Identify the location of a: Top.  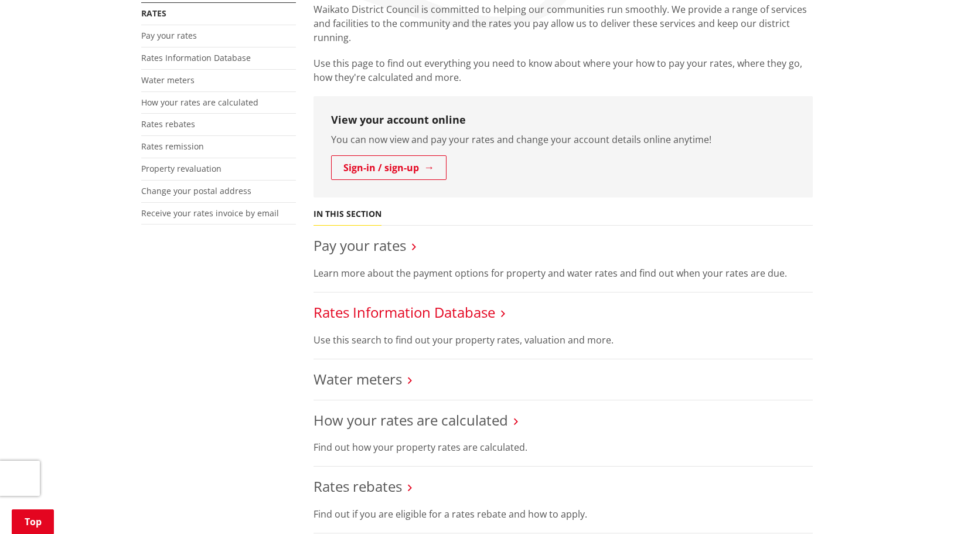
(33, 521).